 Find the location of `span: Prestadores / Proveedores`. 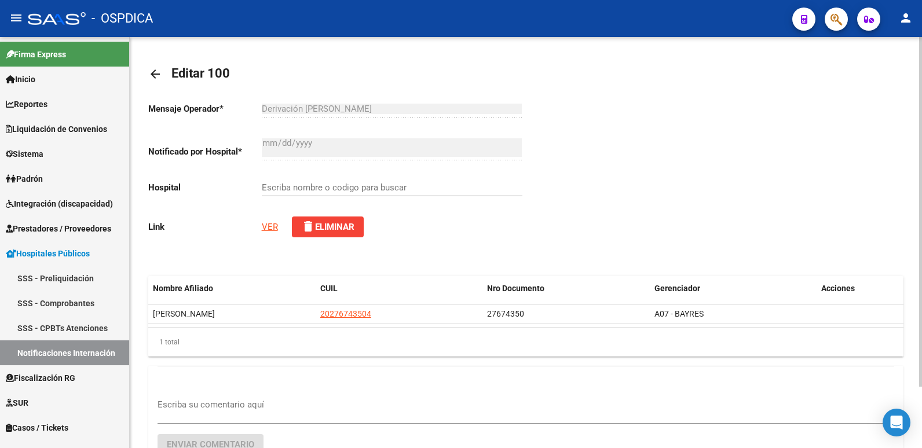

span: Prestadores / Proveedores is located at coordinates (59, 229).